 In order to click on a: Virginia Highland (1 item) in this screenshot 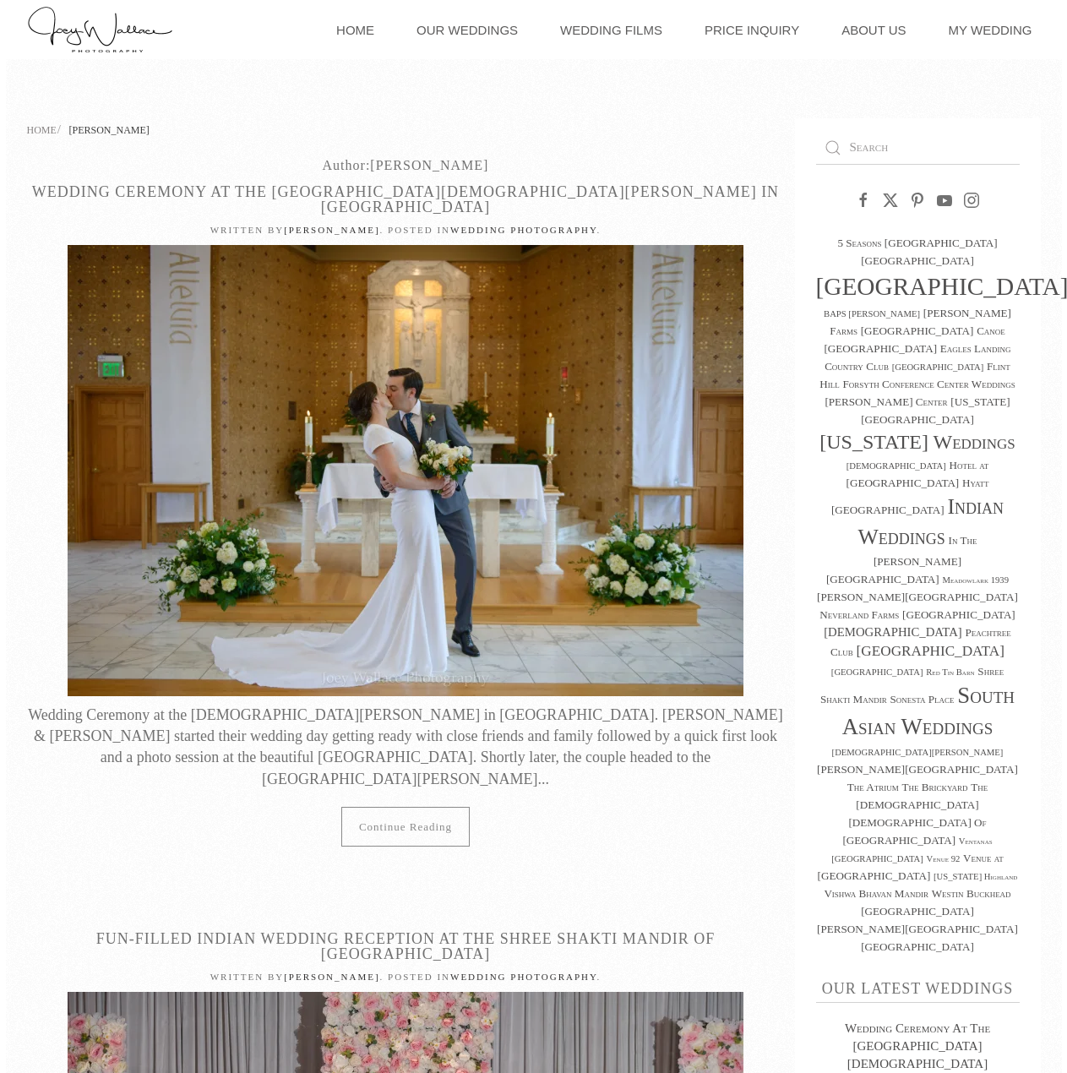, I will do `click(975, 876)`.